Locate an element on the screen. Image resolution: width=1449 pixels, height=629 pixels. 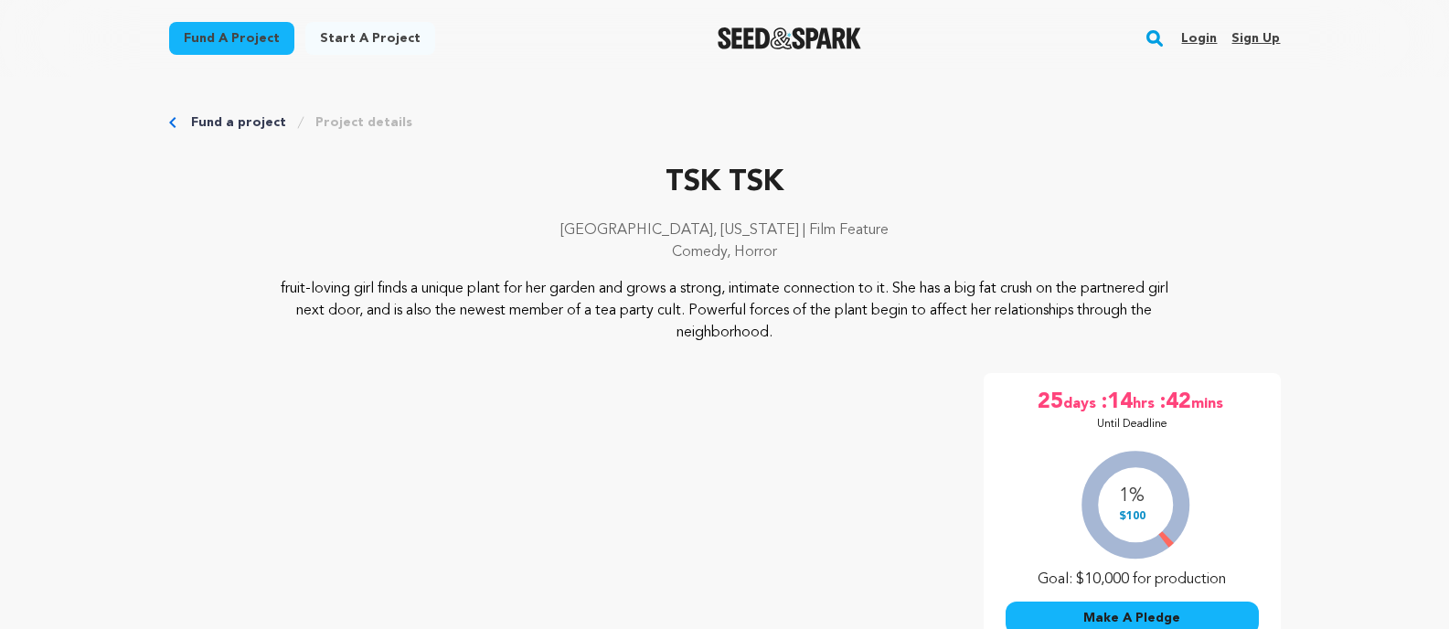
a: Sign up is located at coordinates (1255, 38).